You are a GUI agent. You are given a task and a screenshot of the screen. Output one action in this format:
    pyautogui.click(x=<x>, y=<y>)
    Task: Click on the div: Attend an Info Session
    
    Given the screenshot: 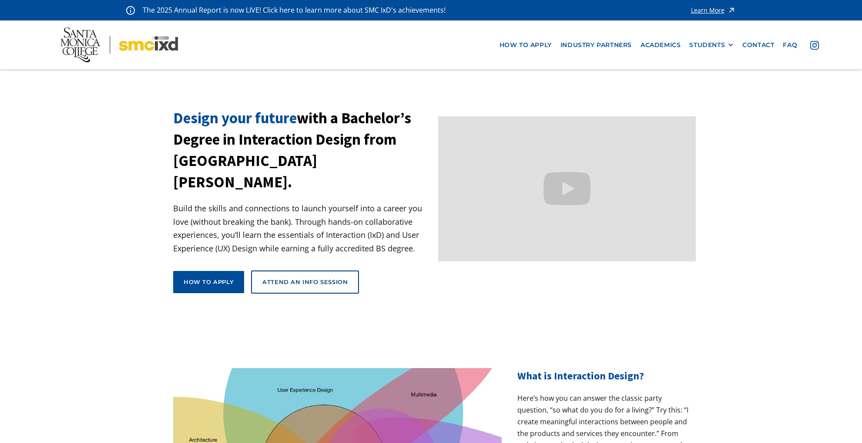 What is the action you would take?
    pyautogui.click(x=305, y=282)
    